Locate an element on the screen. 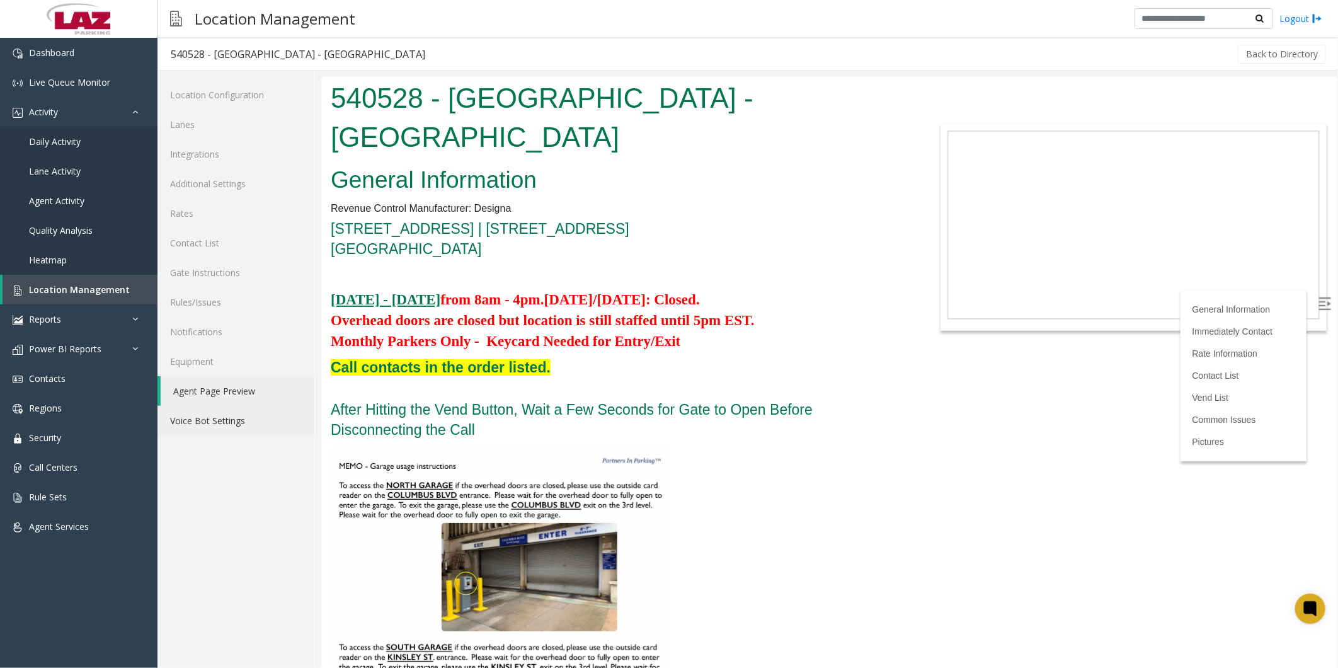 This screenshot has height=668, width=1338. span: Overhead doors are closed but location is still staffed until 5pm EST. is located at coordinates (221, 243).